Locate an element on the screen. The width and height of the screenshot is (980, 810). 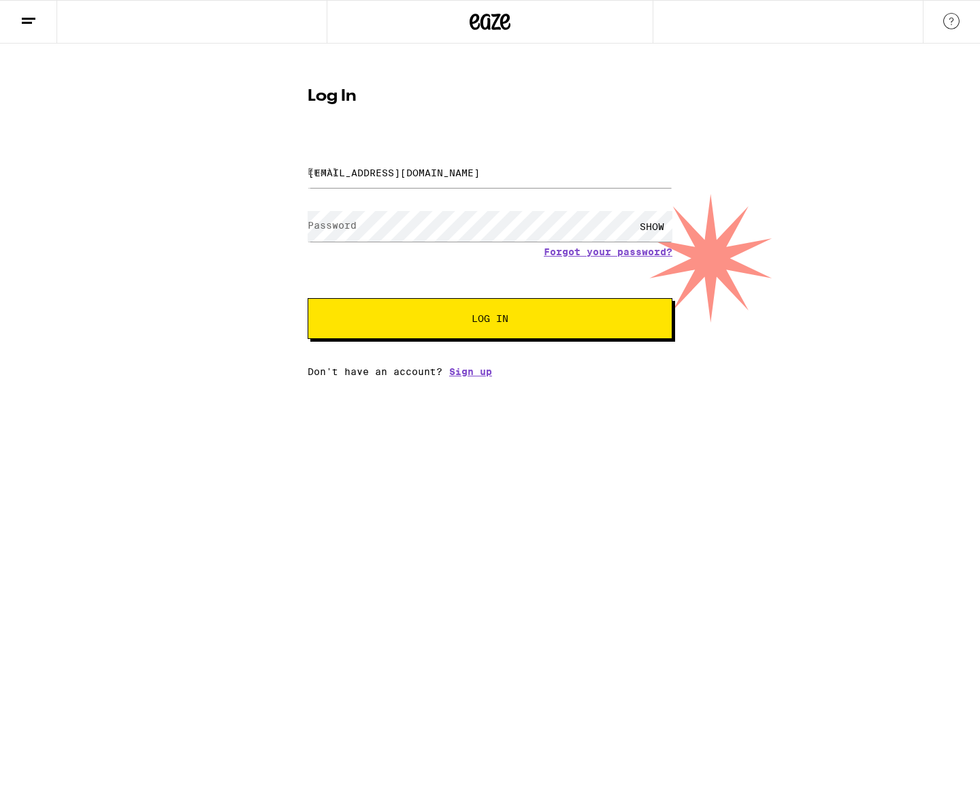
a: Sign up is located at coordinates (470, 372).